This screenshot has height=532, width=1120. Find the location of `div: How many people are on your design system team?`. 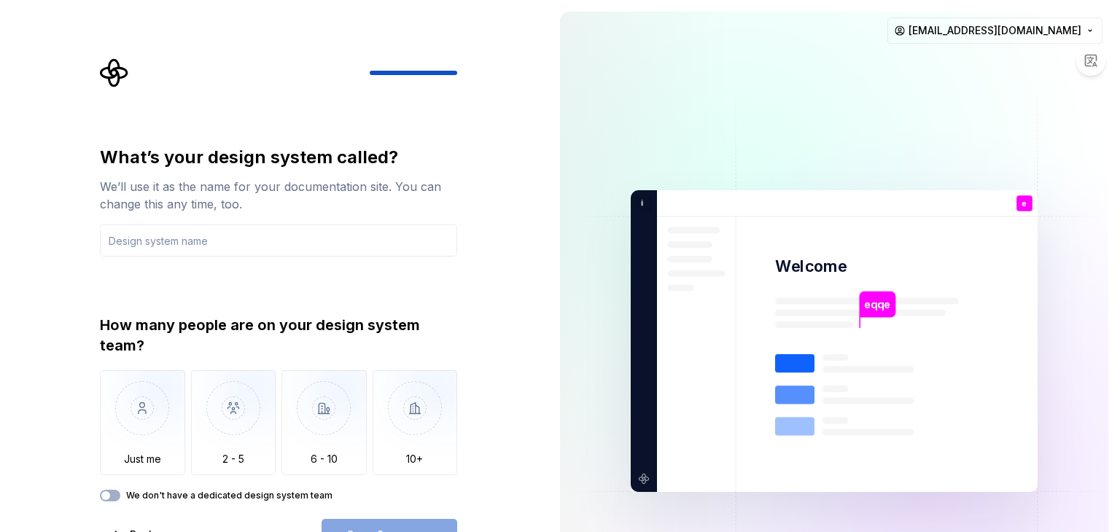

div: How many people are on your design system team? is located at coordinates (279, 335).